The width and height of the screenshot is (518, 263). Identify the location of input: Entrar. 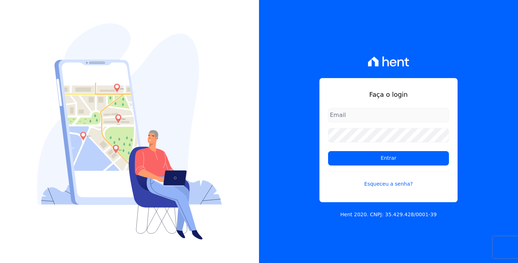
(389, 158).